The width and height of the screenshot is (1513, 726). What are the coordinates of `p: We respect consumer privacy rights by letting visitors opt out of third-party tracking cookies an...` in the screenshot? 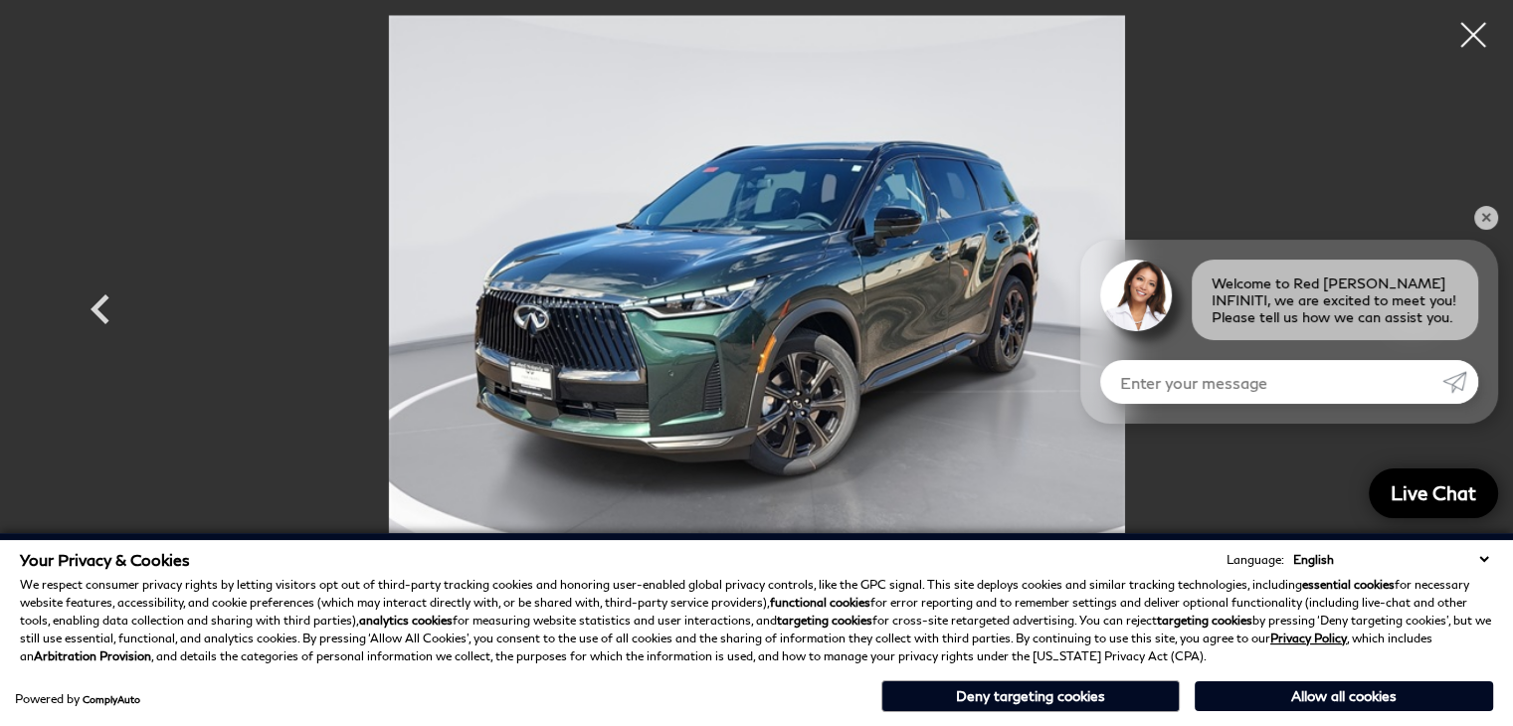 It's located at (756, 621).